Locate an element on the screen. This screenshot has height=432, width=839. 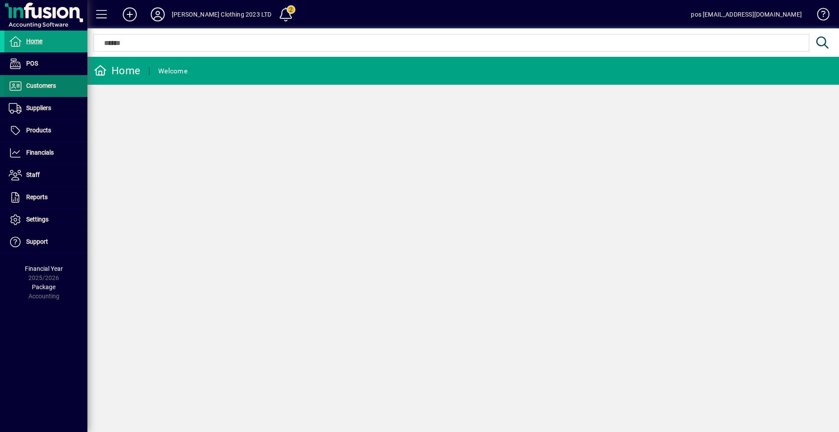
button: Add is located at coordinates (130, 14).